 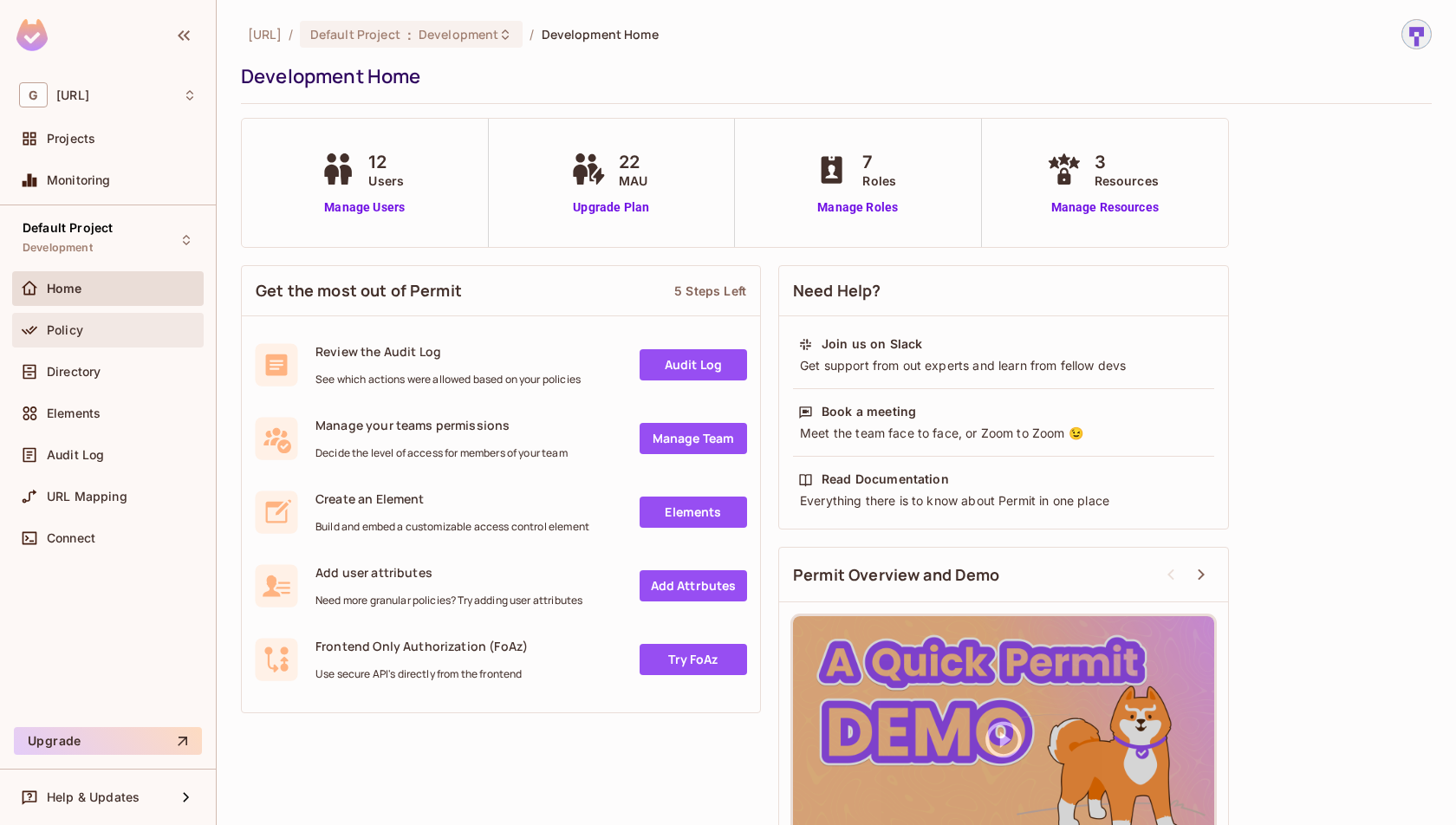 What do you see at coordinates (710, 290) in the screenshot?
I see `div: 5 Steps Left` at bounding box center [710, 290].